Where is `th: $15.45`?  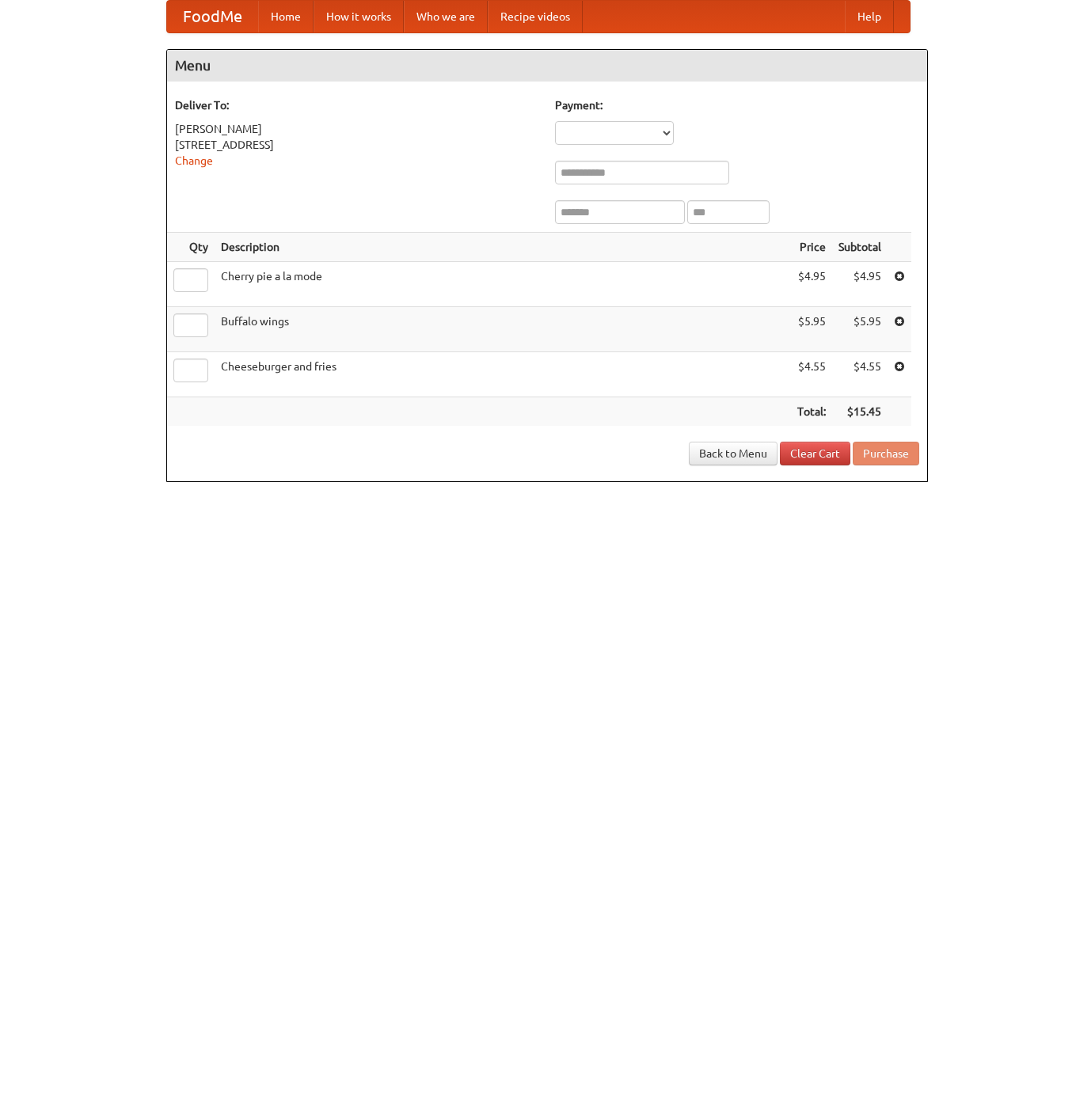 th: $15.45 is located at coordinates (860, 412).